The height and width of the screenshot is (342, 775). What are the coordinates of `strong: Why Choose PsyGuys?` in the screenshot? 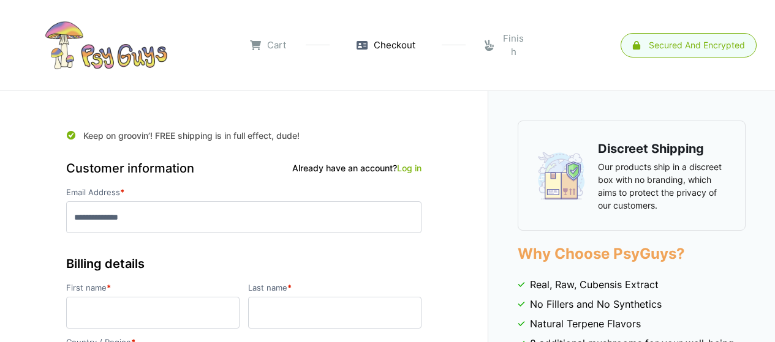 It's located at (601, 254).